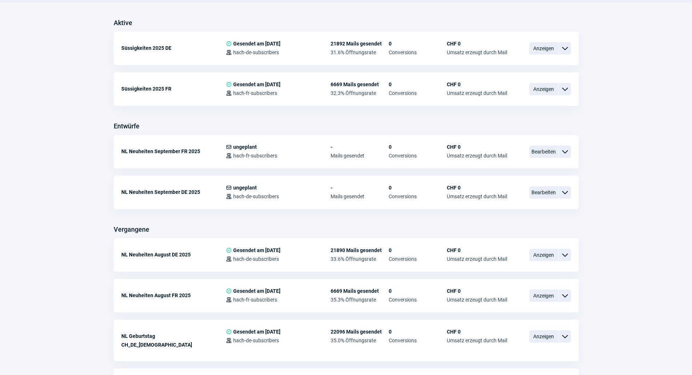  I want to click on div: NL Neuheiten August DE 2025, so click(174, 254).